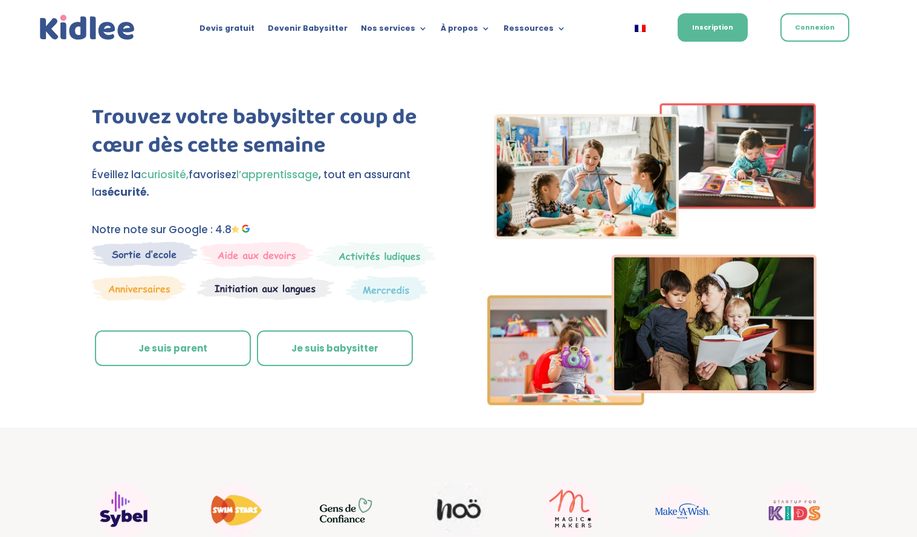 The width and height of the screenshot is (917, 537). Describe the element at coordinates (534, 31) in the screenshot. I see `a: Ressources` at that location.